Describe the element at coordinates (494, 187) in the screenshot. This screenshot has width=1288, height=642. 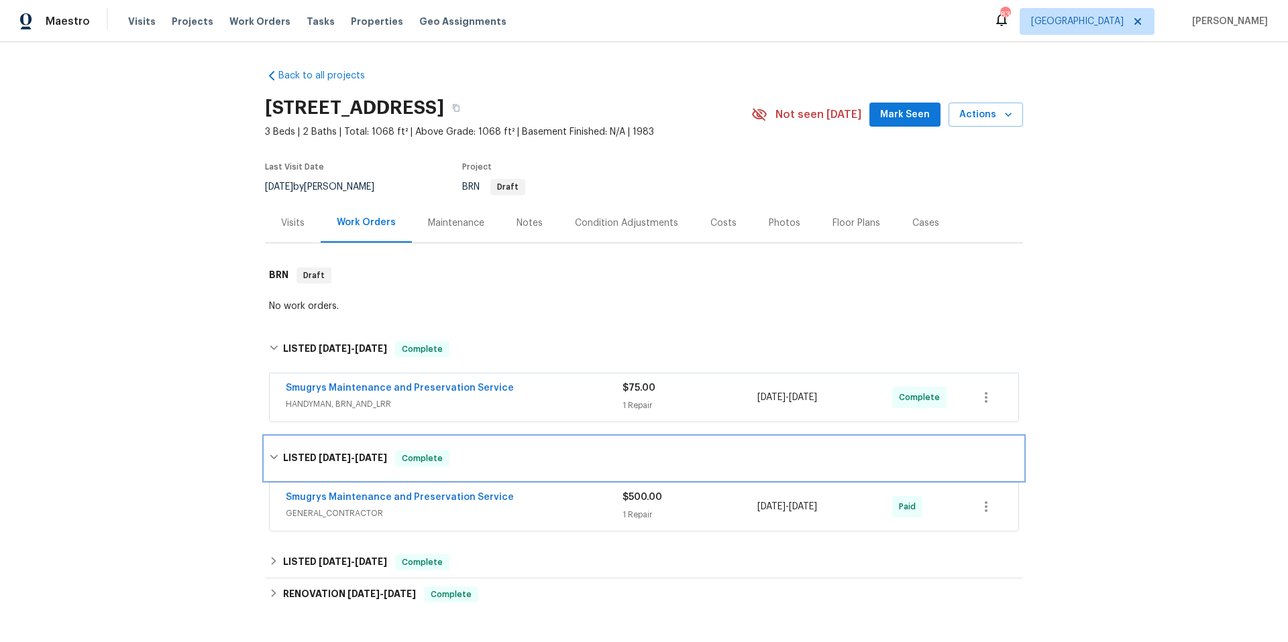
I see `span: BRN` at that location.